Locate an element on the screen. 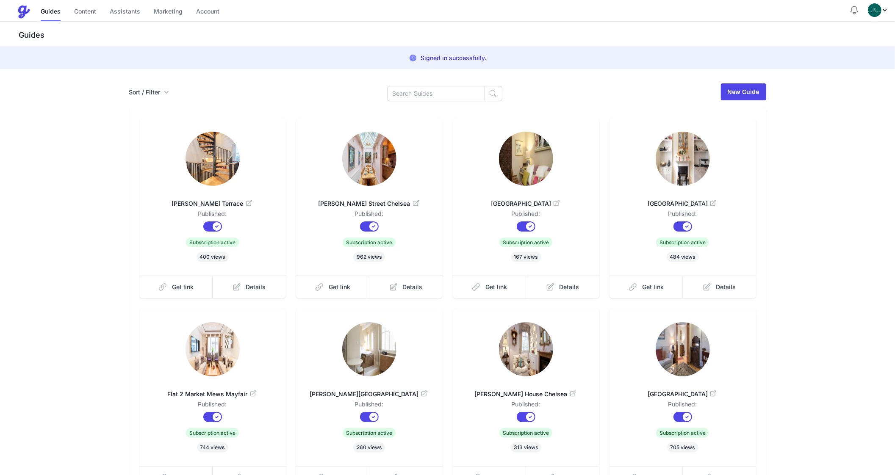 The image size is (895, 475). span: 313 views is located at coordinates (526, 448).